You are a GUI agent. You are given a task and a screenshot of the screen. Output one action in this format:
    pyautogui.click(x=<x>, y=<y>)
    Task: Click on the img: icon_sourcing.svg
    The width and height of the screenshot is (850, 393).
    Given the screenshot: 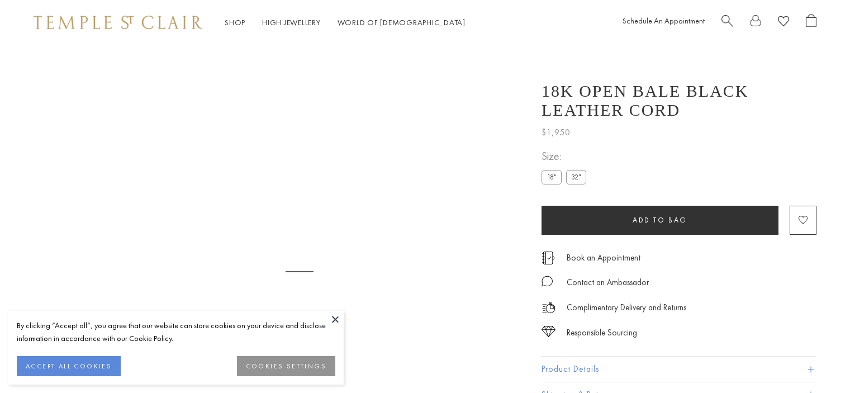 What is the action you would take?
    pyautogui.click(x=548, y=331)
    